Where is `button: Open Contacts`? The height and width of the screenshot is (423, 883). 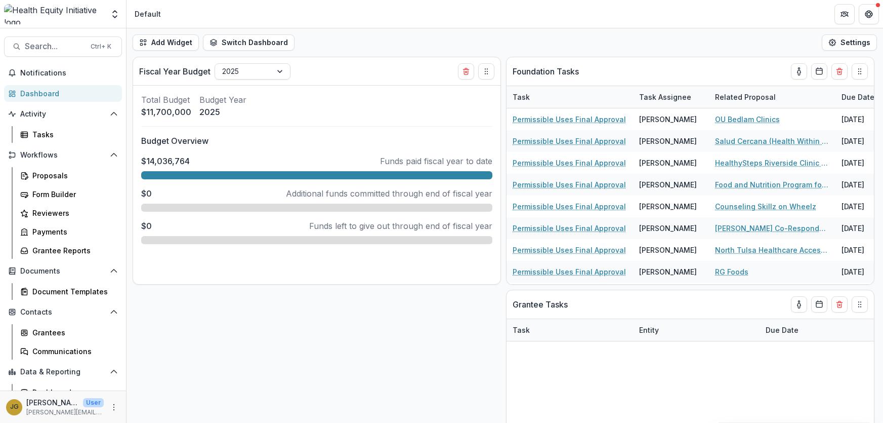
button: Open Contacts is located at coordinates (63, 312).